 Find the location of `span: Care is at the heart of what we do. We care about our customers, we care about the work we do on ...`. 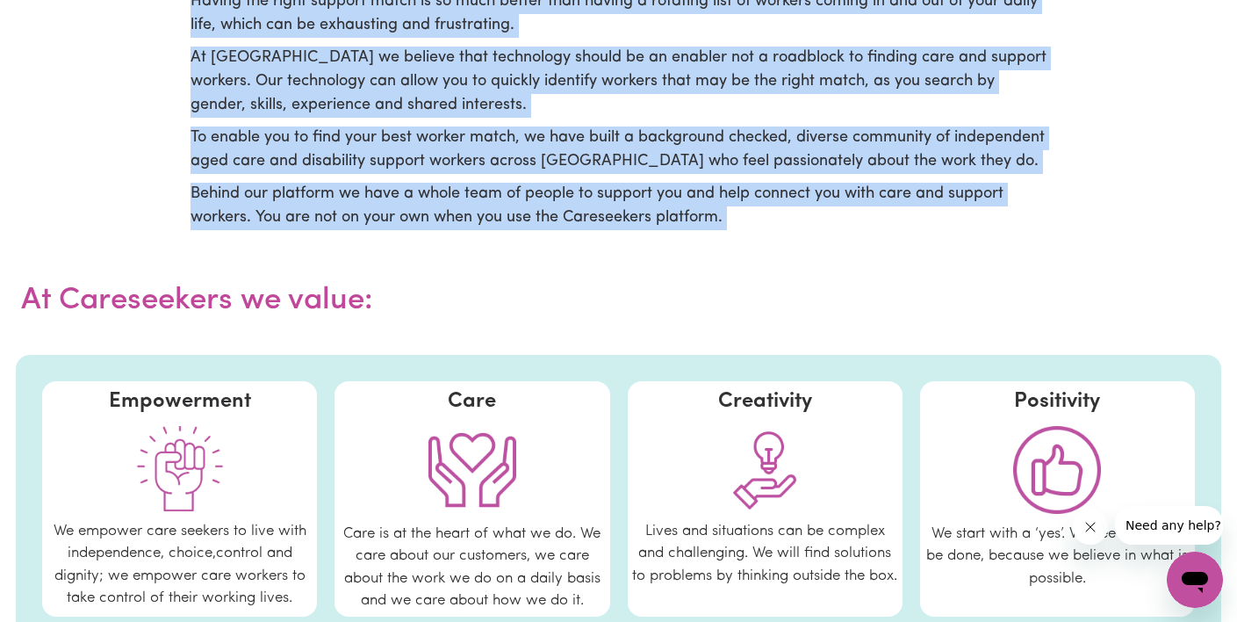

span: Care is at the heart of what we do. We care about our customers, we care about the work we do on ... is located at coordinates (472, 567).